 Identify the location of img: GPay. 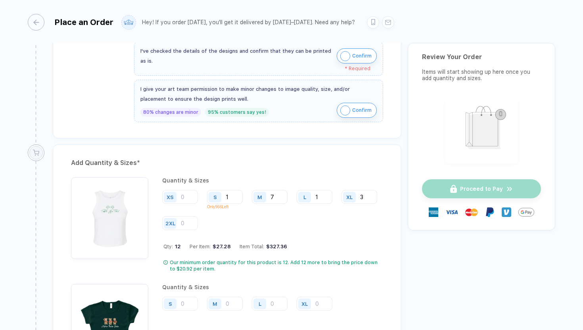
(526, 212).